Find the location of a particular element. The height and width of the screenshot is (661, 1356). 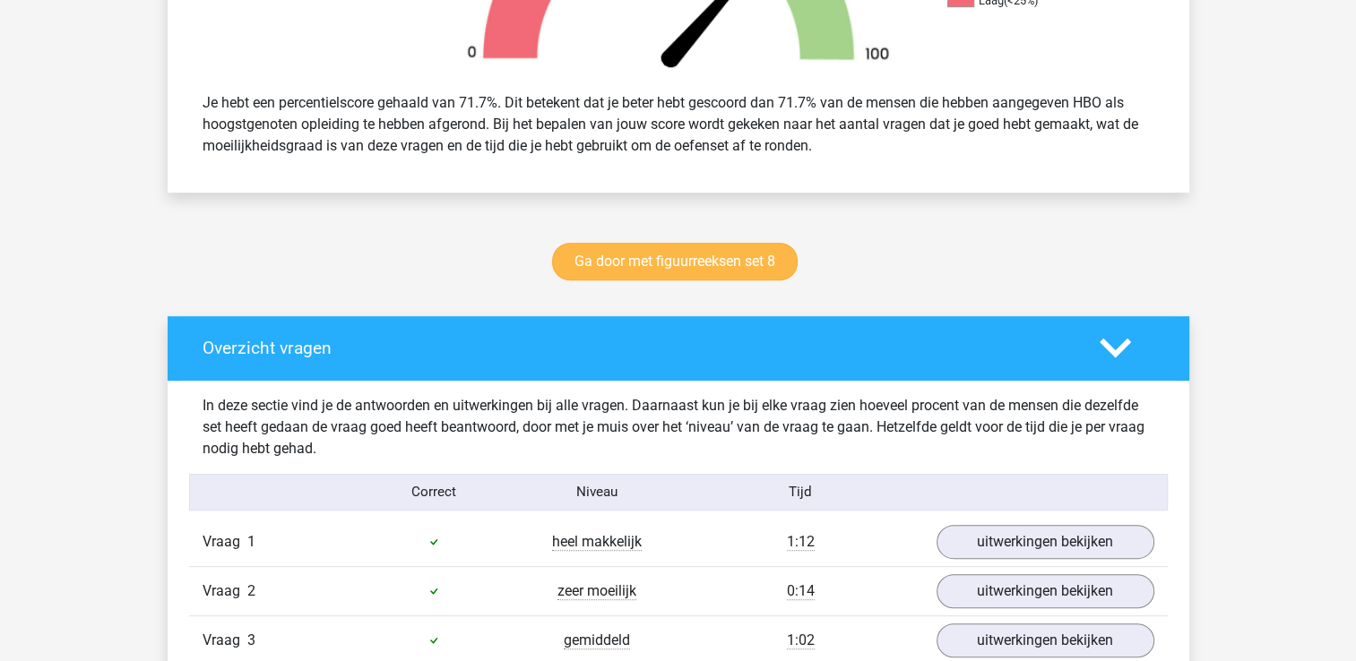

span: 3 is located at coordinates (251, 640).